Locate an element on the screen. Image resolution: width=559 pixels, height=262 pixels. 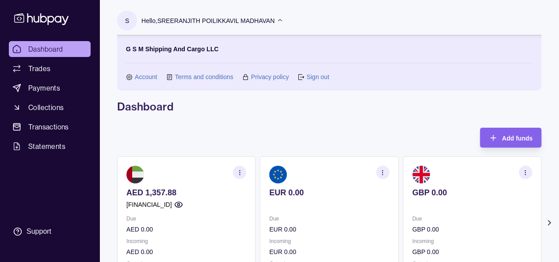
a: Statements is located at coordinates (49, 146).